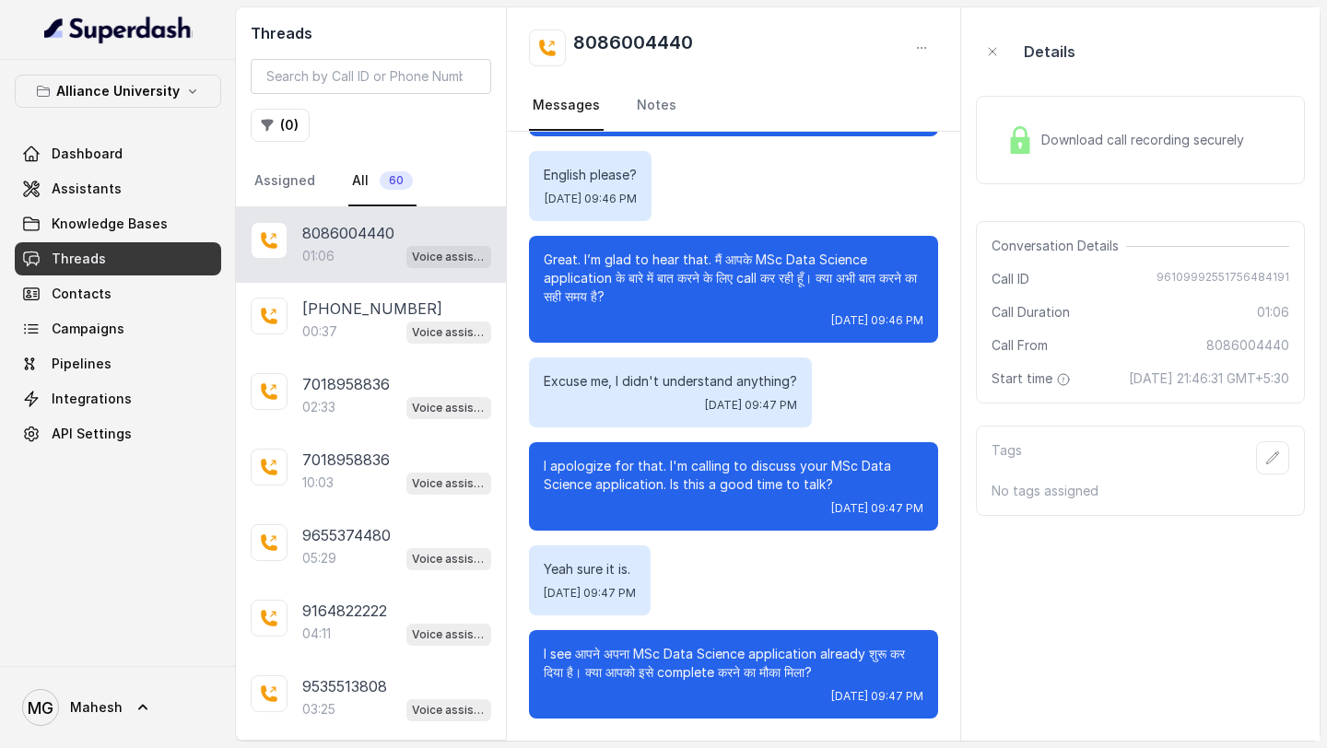  Describe the element at coordinates (320, 332) in the screenshot. I see `p: 00:37` at that location.